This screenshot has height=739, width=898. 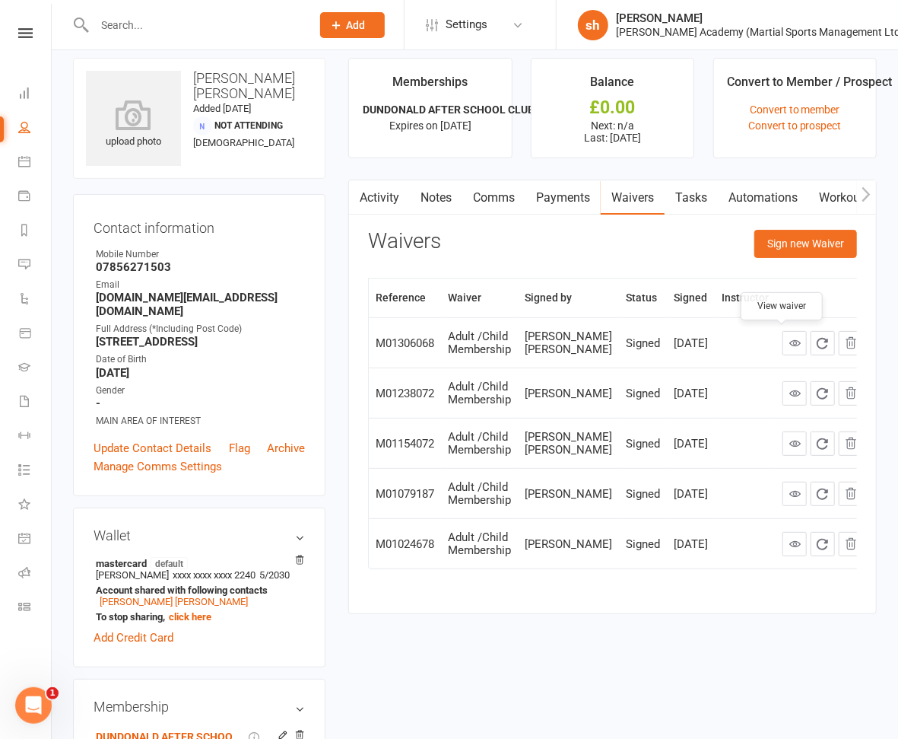 I want to click on div: M01079187, so click(x=405, y=494).